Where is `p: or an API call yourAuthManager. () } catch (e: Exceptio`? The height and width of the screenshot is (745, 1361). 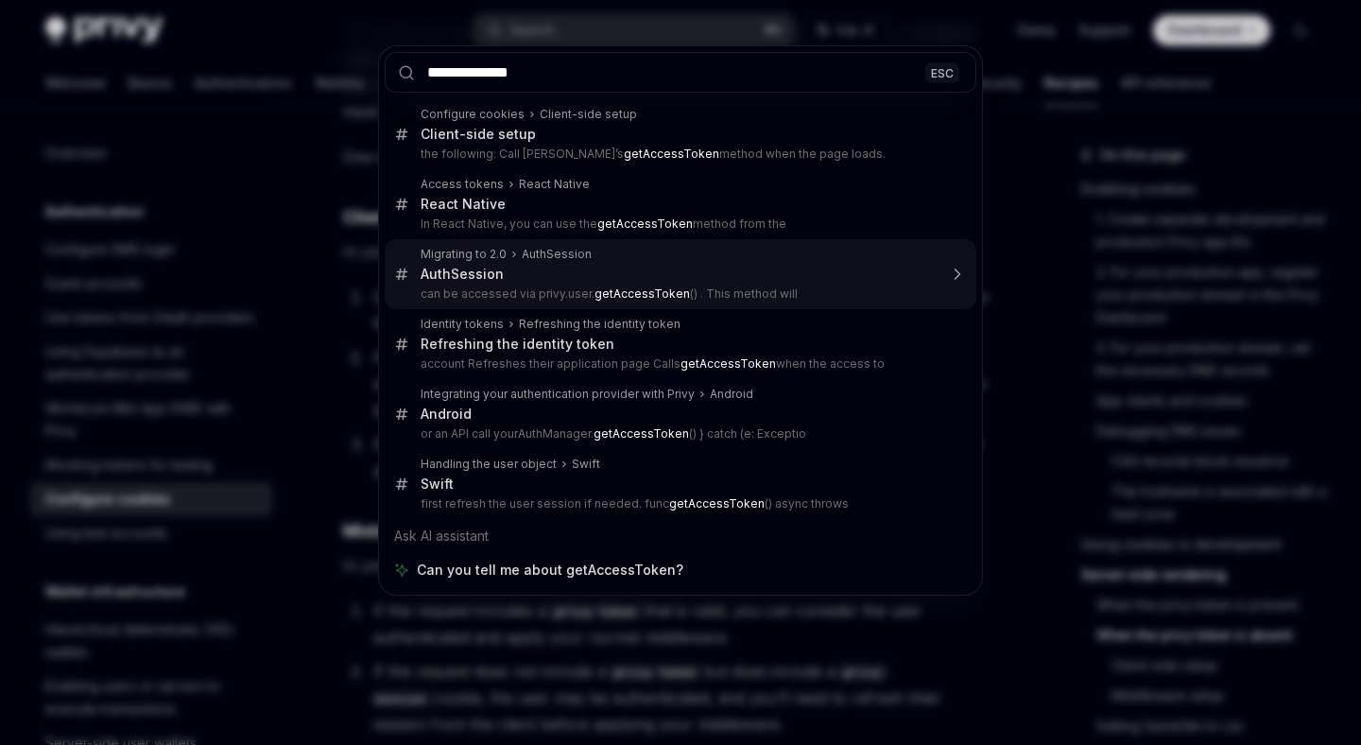 p: or an API call yourAuthManager. () } catch (e: Exceptio is located at coordinates (678, 434).